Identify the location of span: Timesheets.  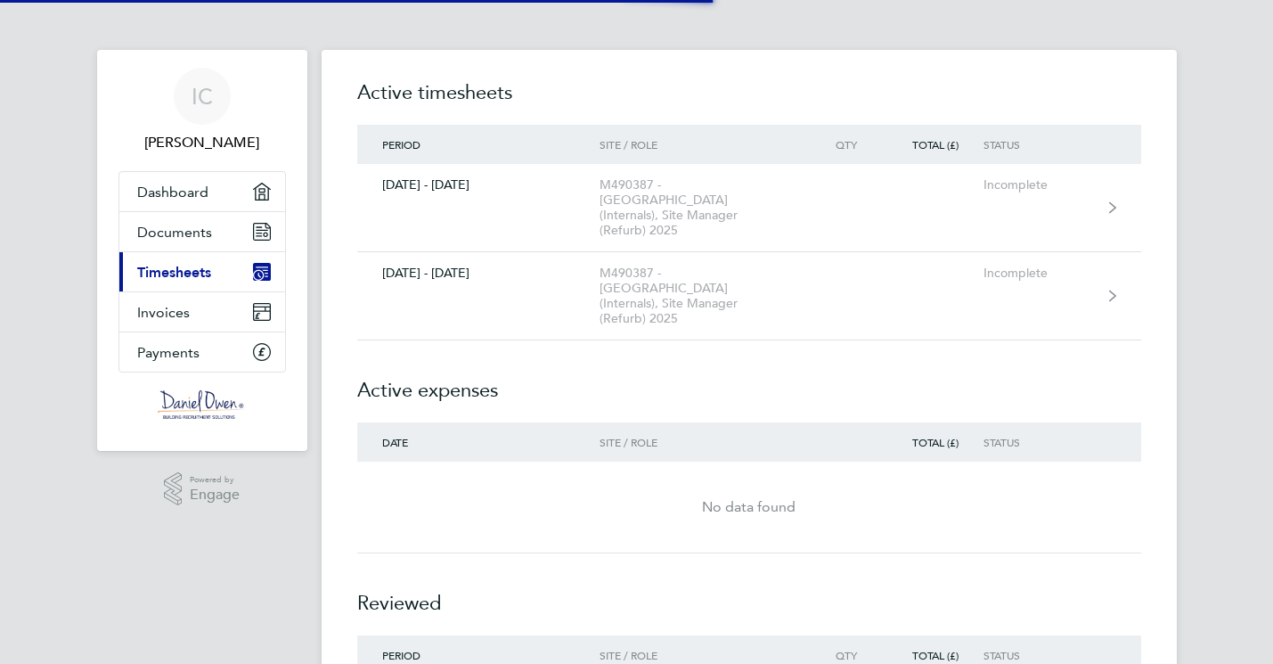
(174, 272).